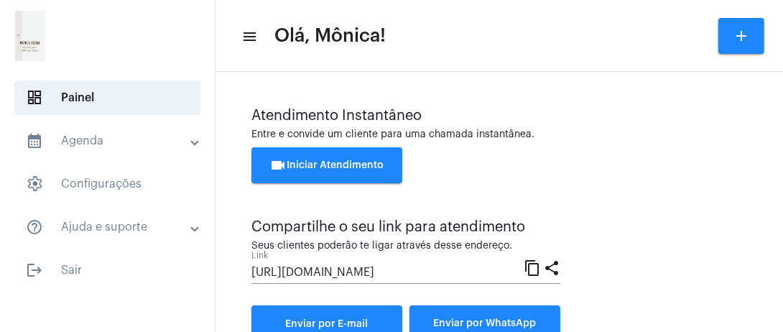 The height and width of the screenshot is (332, 783). Describe the element at coordinates (741, 36) in the screenshot. I see `mat-icon: add` at that location.